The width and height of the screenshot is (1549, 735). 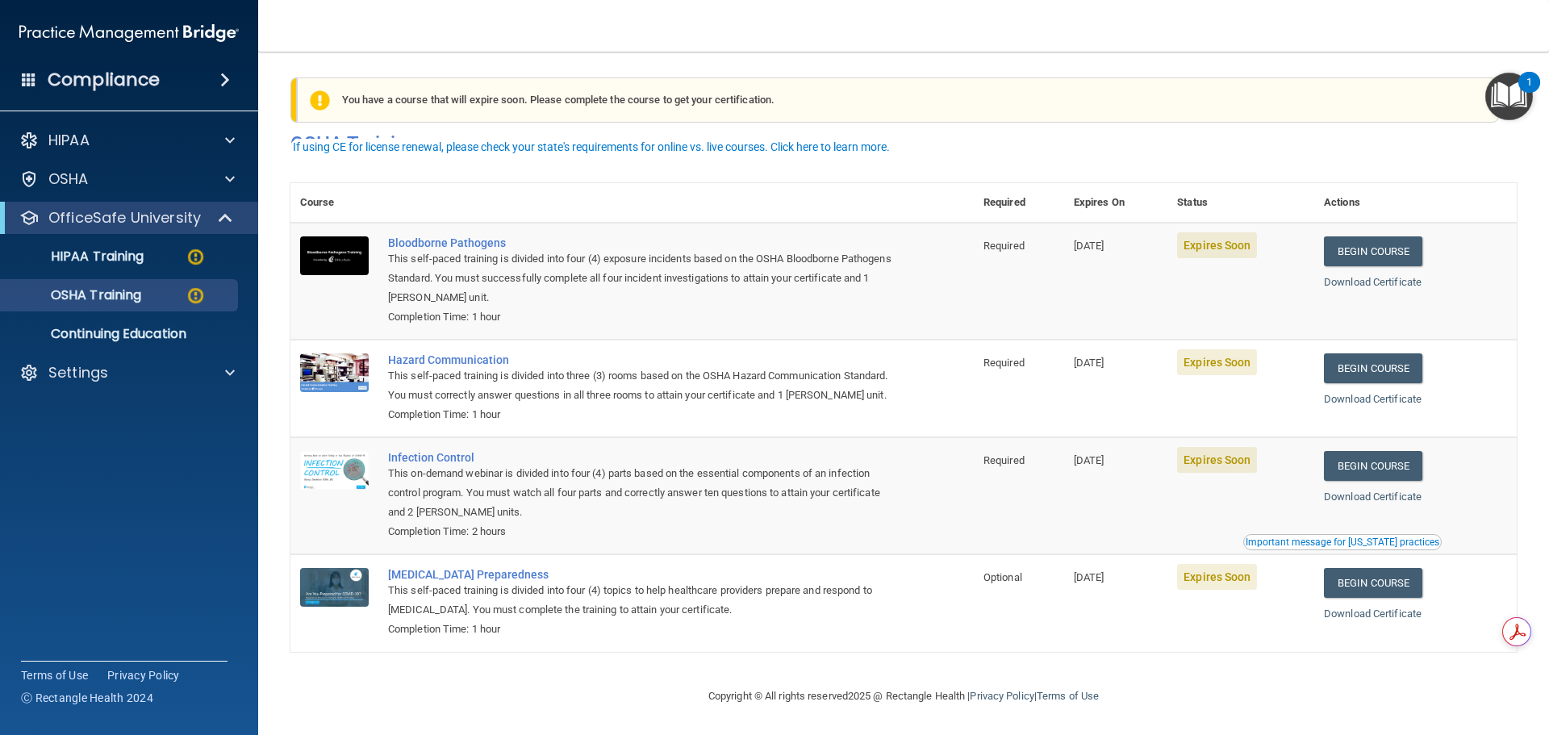 What do you see at coordinates (69, 140) in the screenshot?
I see `p: HIPAA` at bounding box center [69, 140].